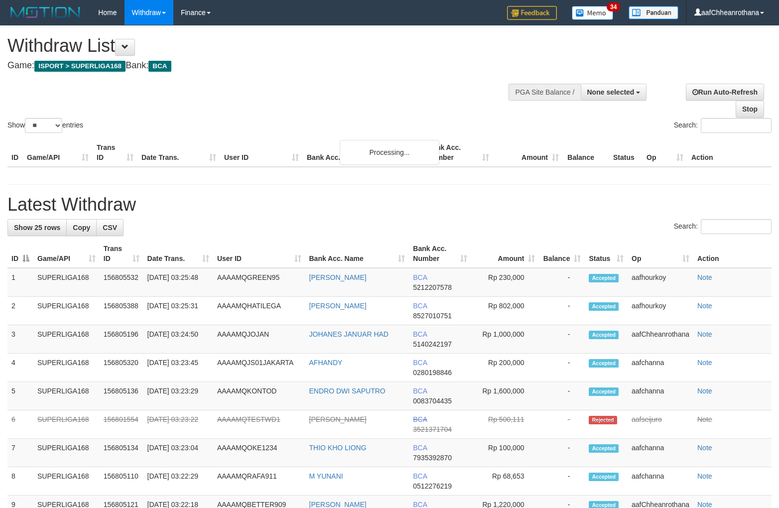  I want to click on th: ID: activate to sort column descending, so click(20, 253).